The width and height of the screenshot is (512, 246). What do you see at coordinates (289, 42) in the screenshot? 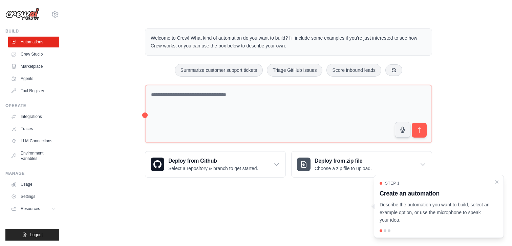
I see `p: Welcome to Crew! What kind of automation do you want to build? I'll include some examples if you'...` at bounding box center [289, 42].